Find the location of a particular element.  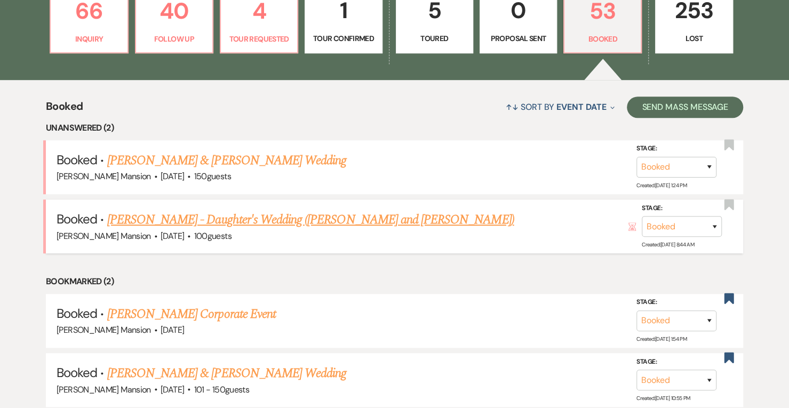

p: Lost is located at coordinates (694, 38).